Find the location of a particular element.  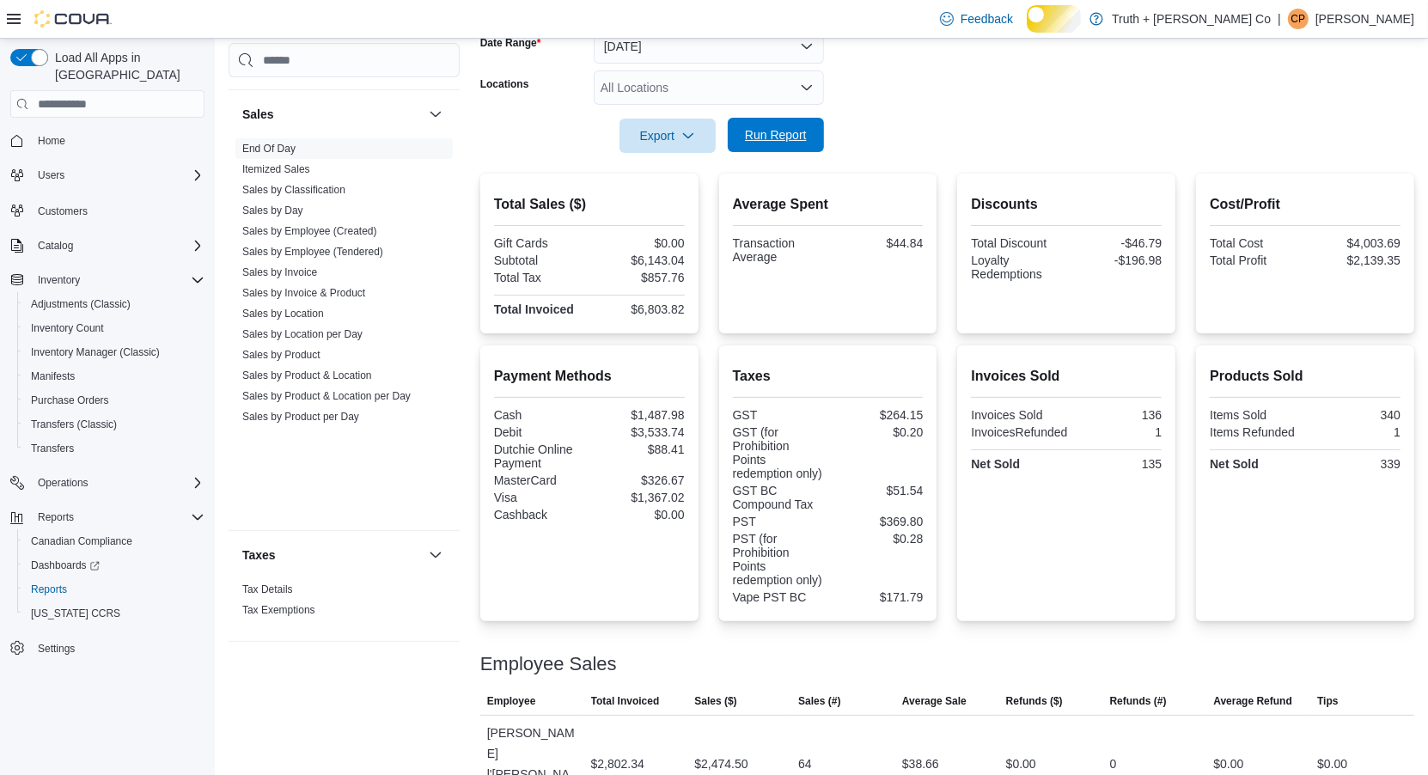

span: Refunds ($) is located at coordinates (1034, 701).